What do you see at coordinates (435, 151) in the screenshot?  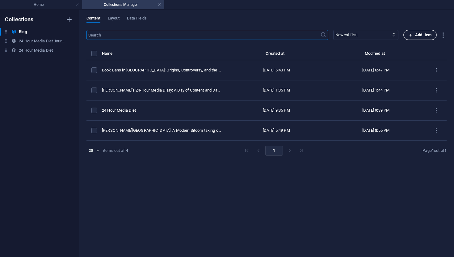 I see `div: Page out of` at bounding box center [435, 151].